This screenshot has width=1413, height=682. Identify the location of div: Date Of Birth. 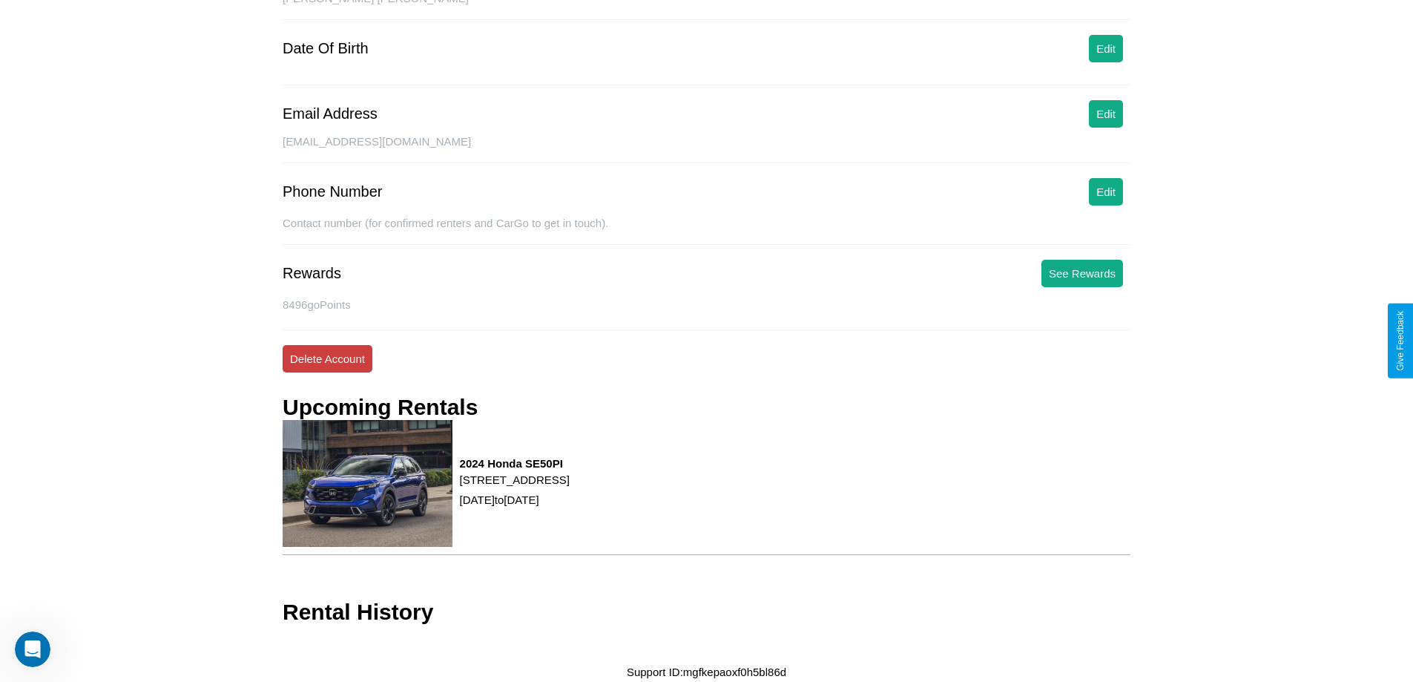
(326, 48).